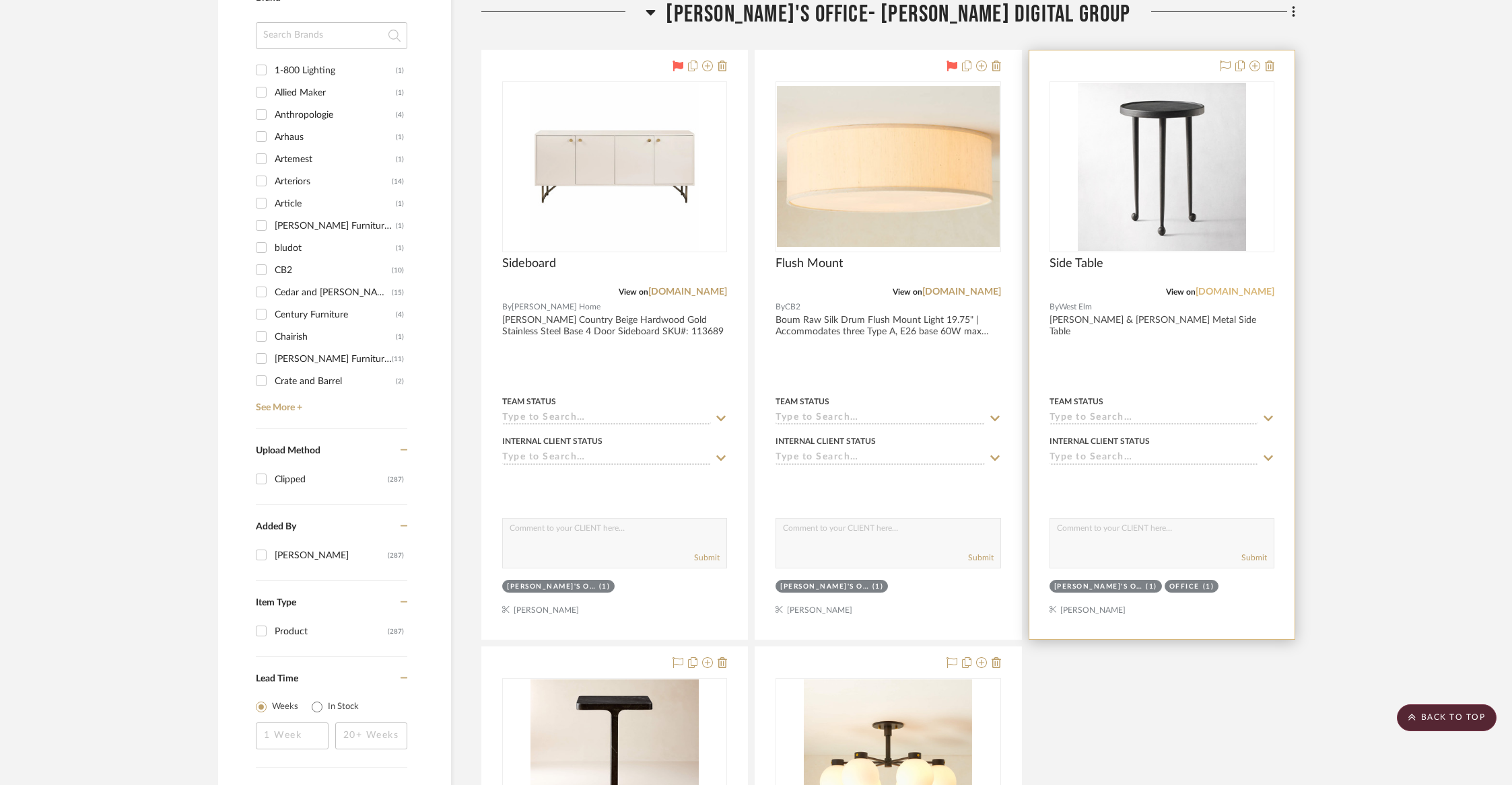 The width and height of the screenshot is (1512, 785). Describe the element at coordinates (335, 93) in the screenshot. I see `div: Allied Maker` at that location.